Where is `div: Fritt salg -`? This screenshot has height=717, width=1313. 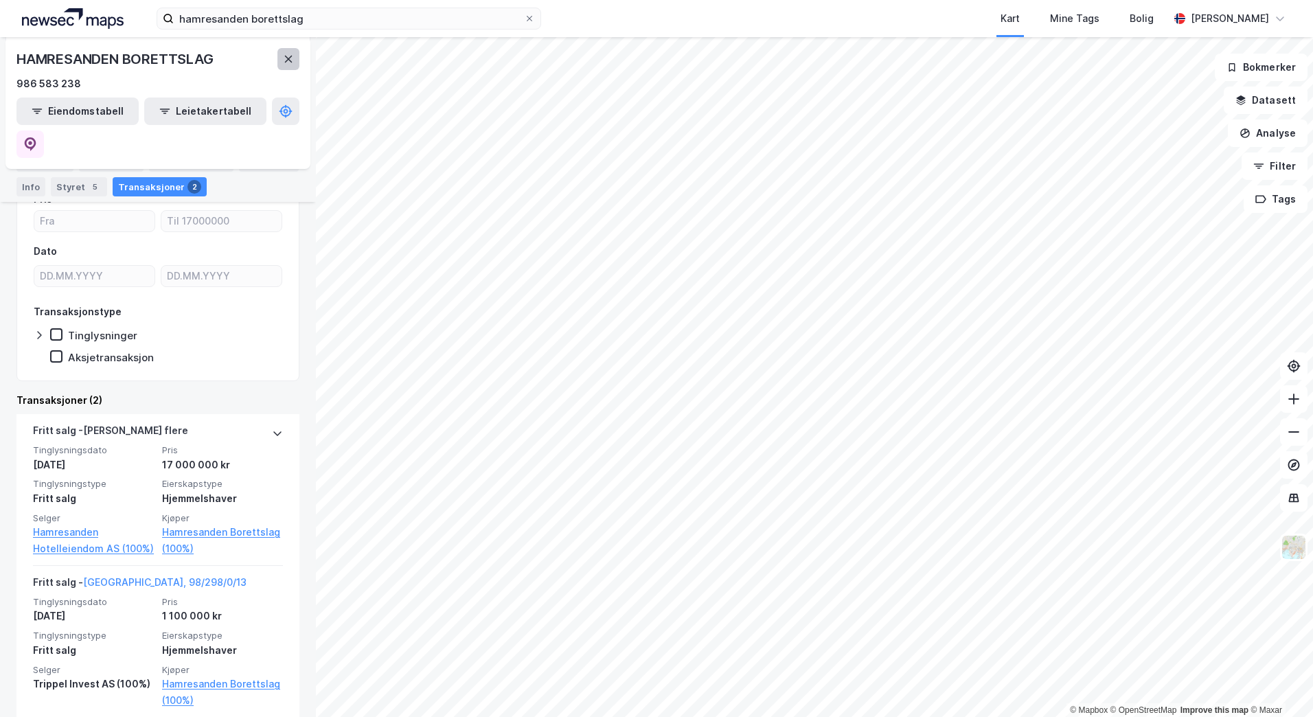
div: Fritt salg - is located at coordinates (139, 585).